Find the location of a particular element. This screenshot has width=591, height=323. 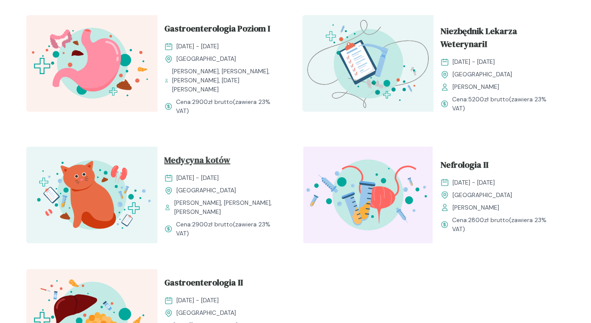

img: ZpgBUh5LeNNTxPrX_Uro_T.svg is located at coordinates (368, 195).